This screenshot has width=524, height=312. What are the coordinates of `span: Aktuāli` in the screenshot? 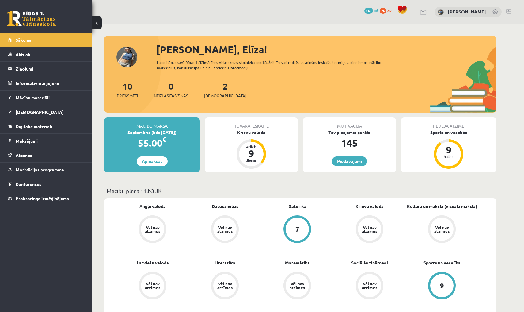 It's located at (23, 54).